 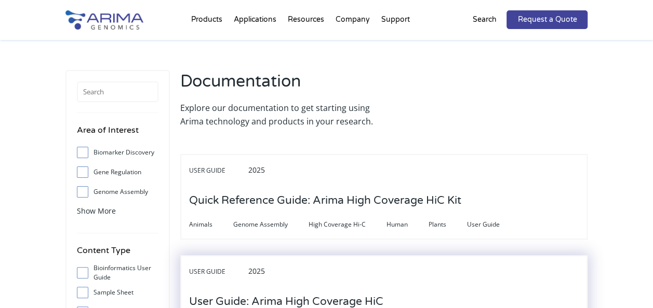 I want to click on label: Genome Assembly, so click(x=117, y=192).